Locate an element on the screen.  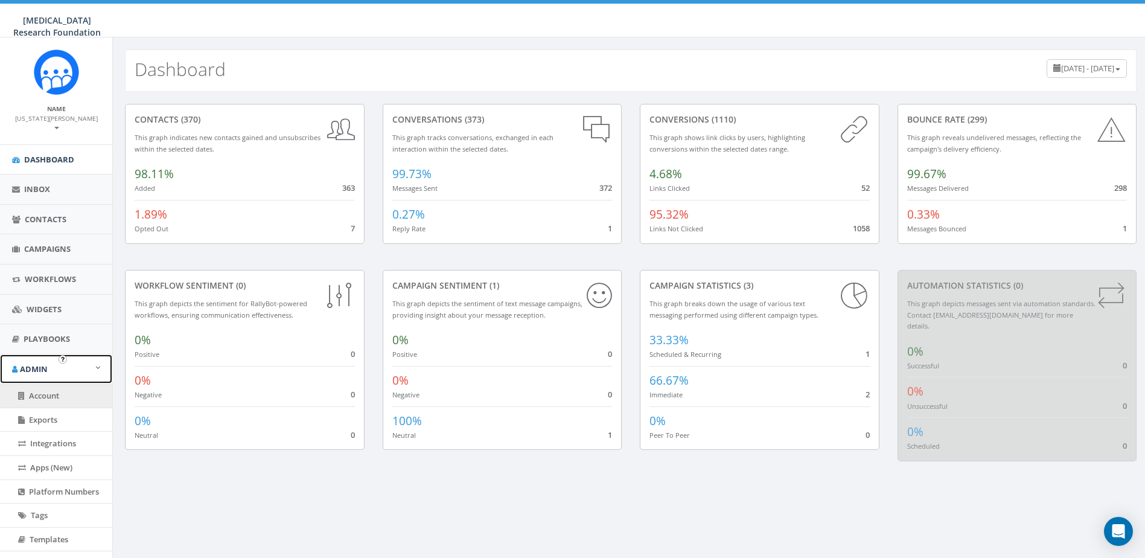
div: Campaign Sentiment is located at coordinates (502, 285).